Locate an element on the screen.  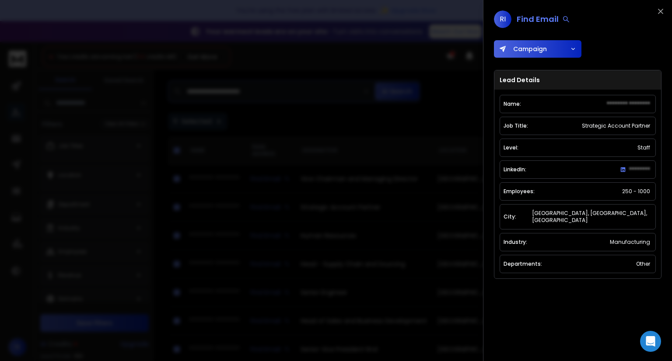
p: Level: is located at coordinates (511, 148).